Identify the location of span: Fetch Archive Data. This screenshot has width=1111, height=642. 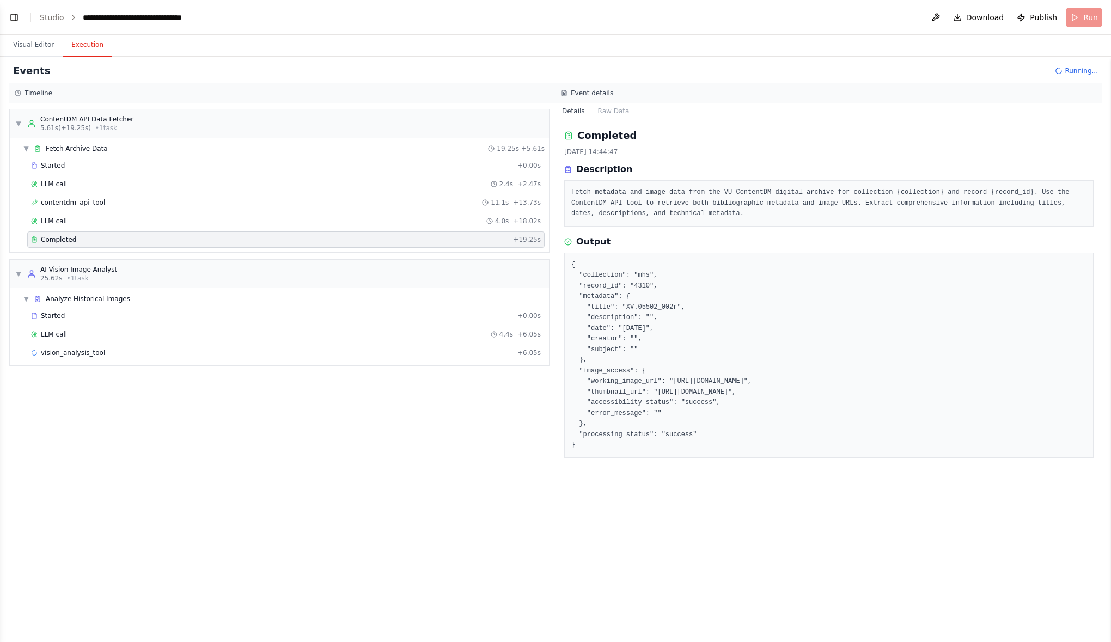
(77, 149).